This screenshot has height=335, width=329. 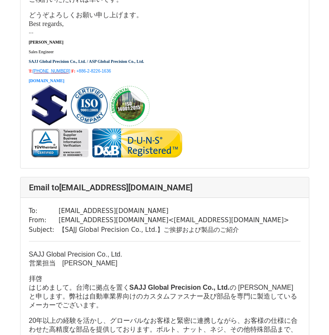 What do you see at coordinates (89, 105) in the screenshot?
I see `img: 0cjcYMjIjtvfo1oHJ1p9-fe8xm01jwYKGnoImMqAGqqLjrPMINvUqvN0Lvbt01FyI_PfLGPVFvOrnPfhzFwpor1uFvFUJz7JK...` at bounding box center [89, 105].